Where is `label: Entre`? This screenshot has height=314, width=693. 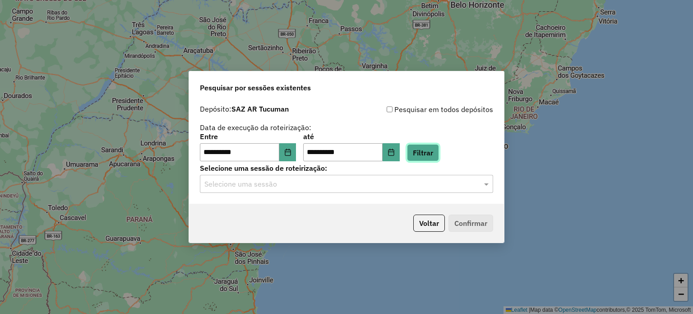
label: Entre is located at coordinates (248, 136).